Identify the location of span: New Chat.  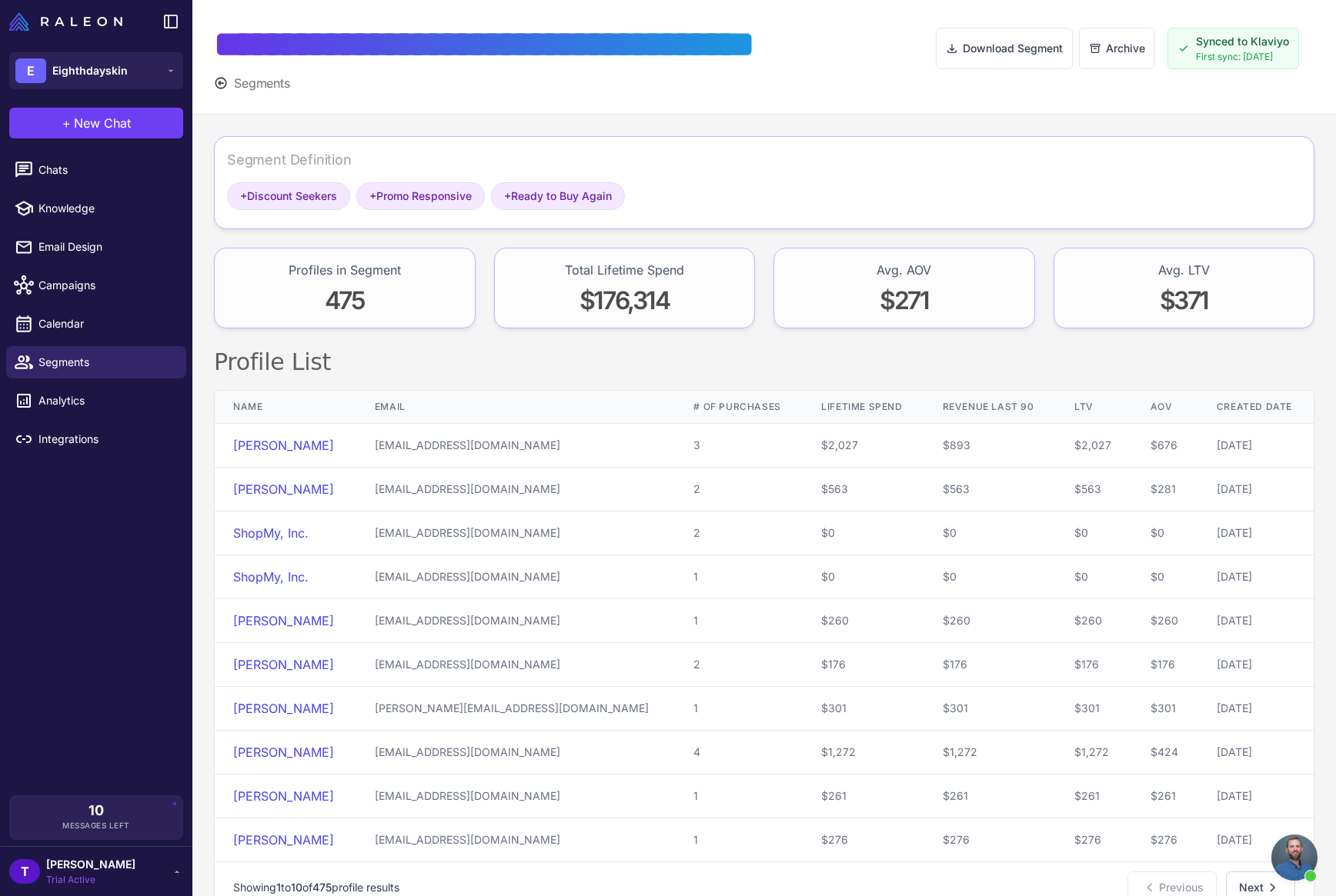
(102, 124).